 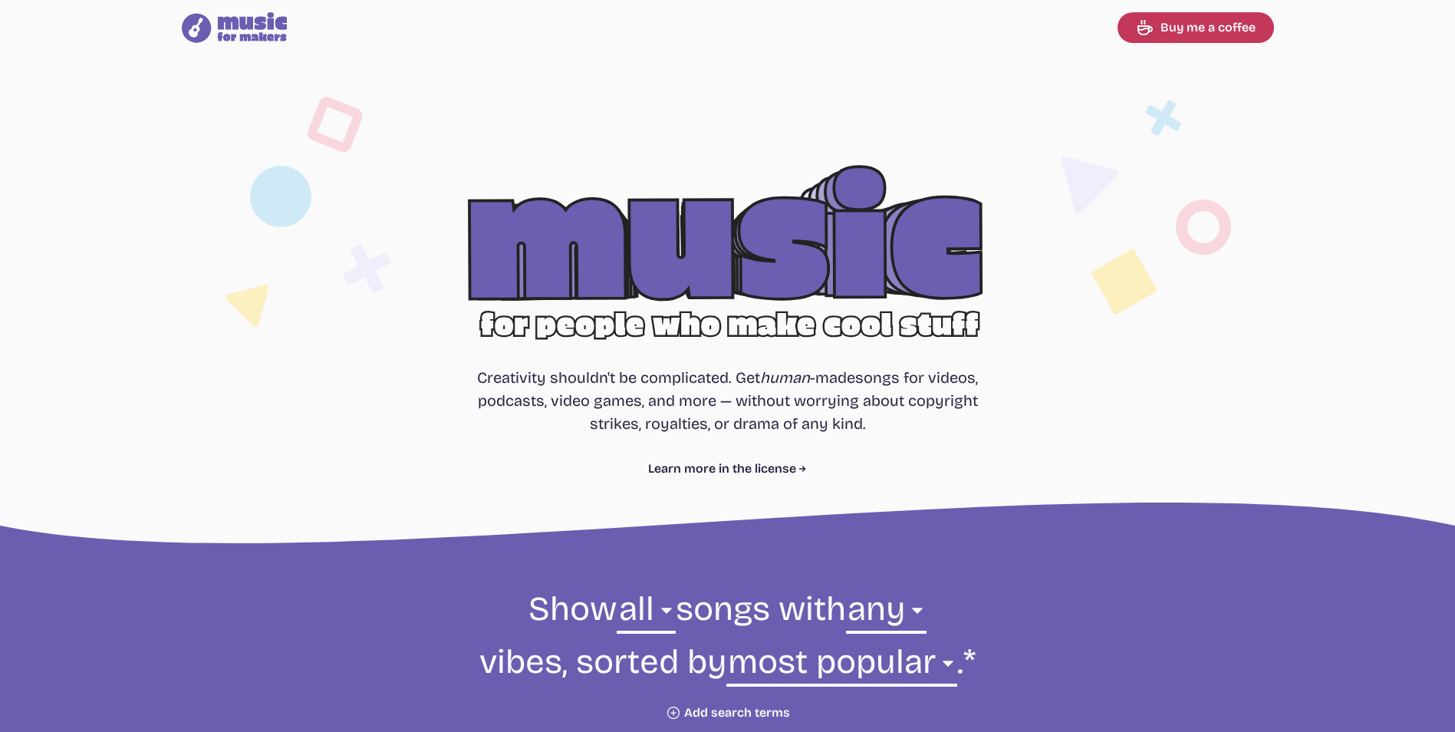 I want to click on span: -made, so click(x=807, y=377).